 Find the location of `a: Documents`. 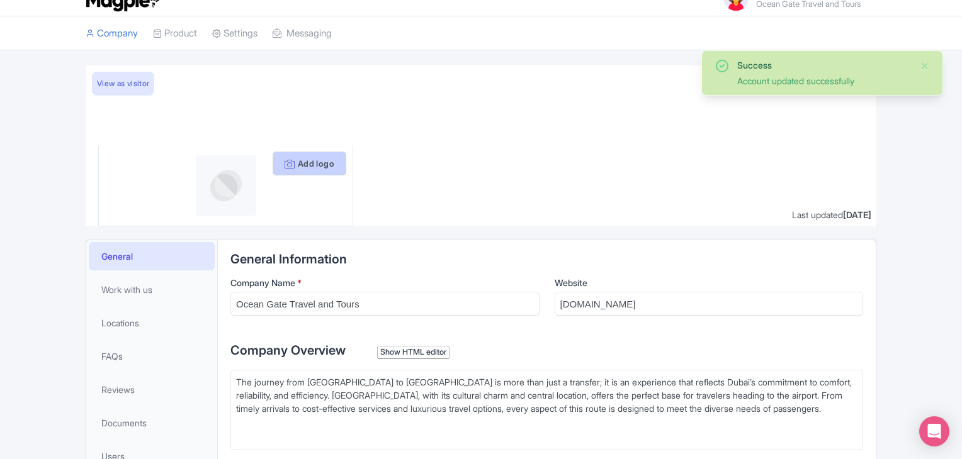

a: Documents is located at coordinates (152, 423).